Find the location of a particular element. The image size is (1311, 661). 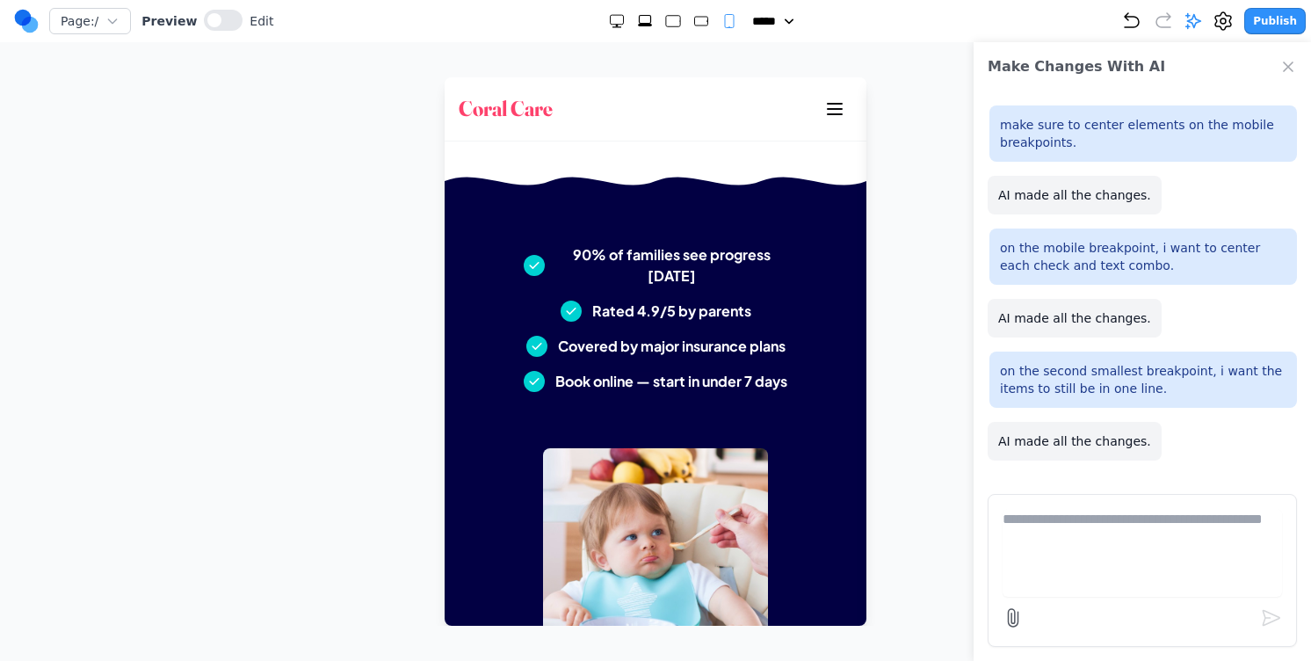

span: Page: / is located at coordinates (79, 21).